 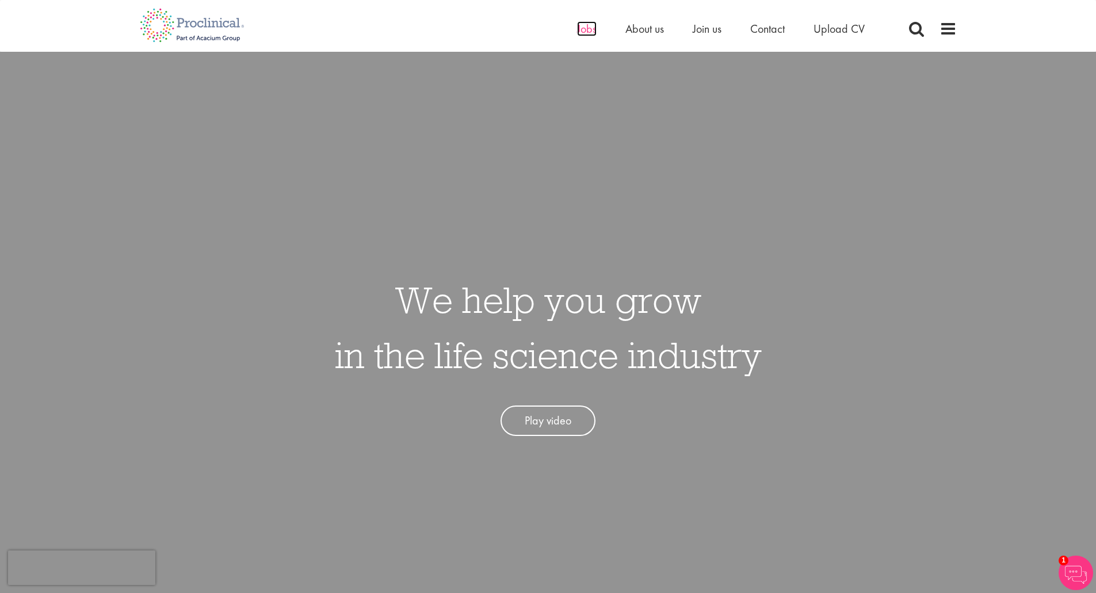 What do you see at coordinates (768, 29) in the screenshot?
I see `span: Contact` at bounding box center [768, 29].